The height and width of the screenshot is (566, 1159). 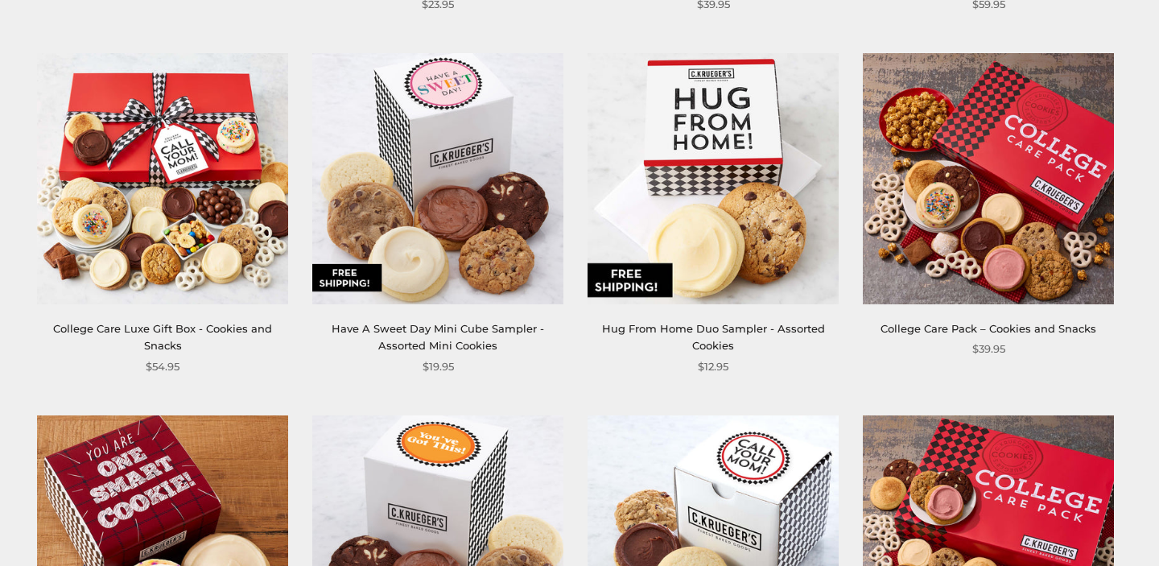 What do you see at coordinates (713, 179) in the screenshot?
I see `img: Hug From Home Duo Sampler - Assorted Cookies` at bounding box center [713, 179].